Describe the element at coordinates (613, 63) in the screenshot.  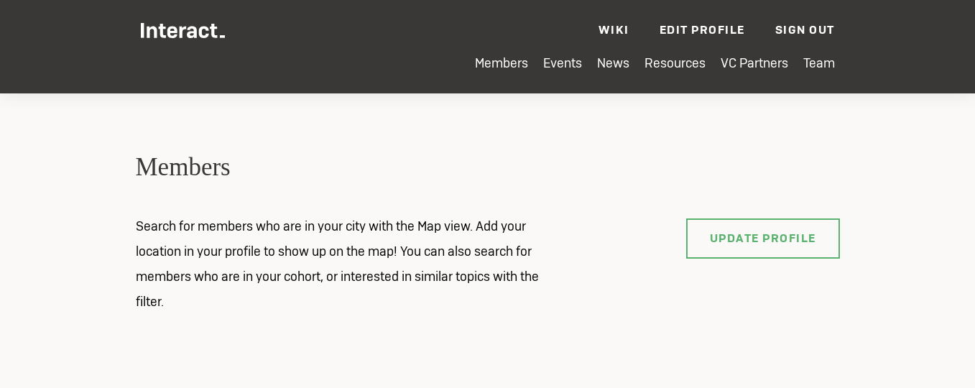
I see `a: News` at that location.